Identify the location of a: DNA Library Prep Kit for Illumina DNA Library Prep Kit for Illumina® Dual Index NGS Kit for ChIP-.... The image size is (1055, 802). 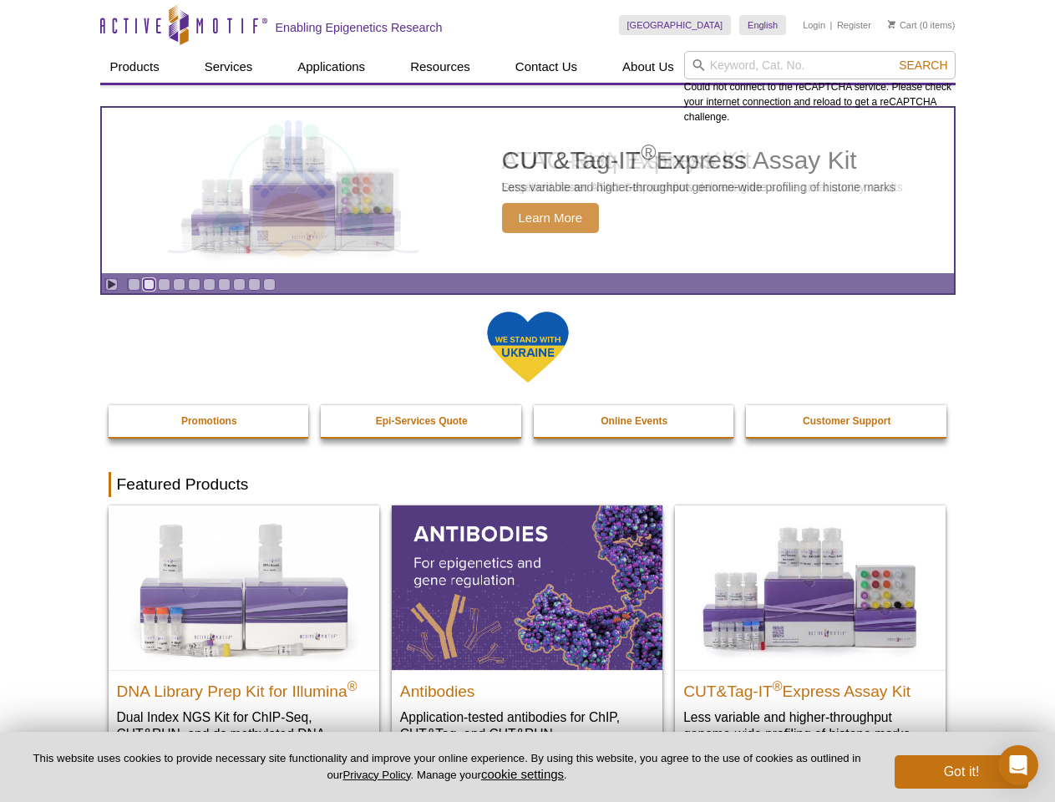
(244, 640).